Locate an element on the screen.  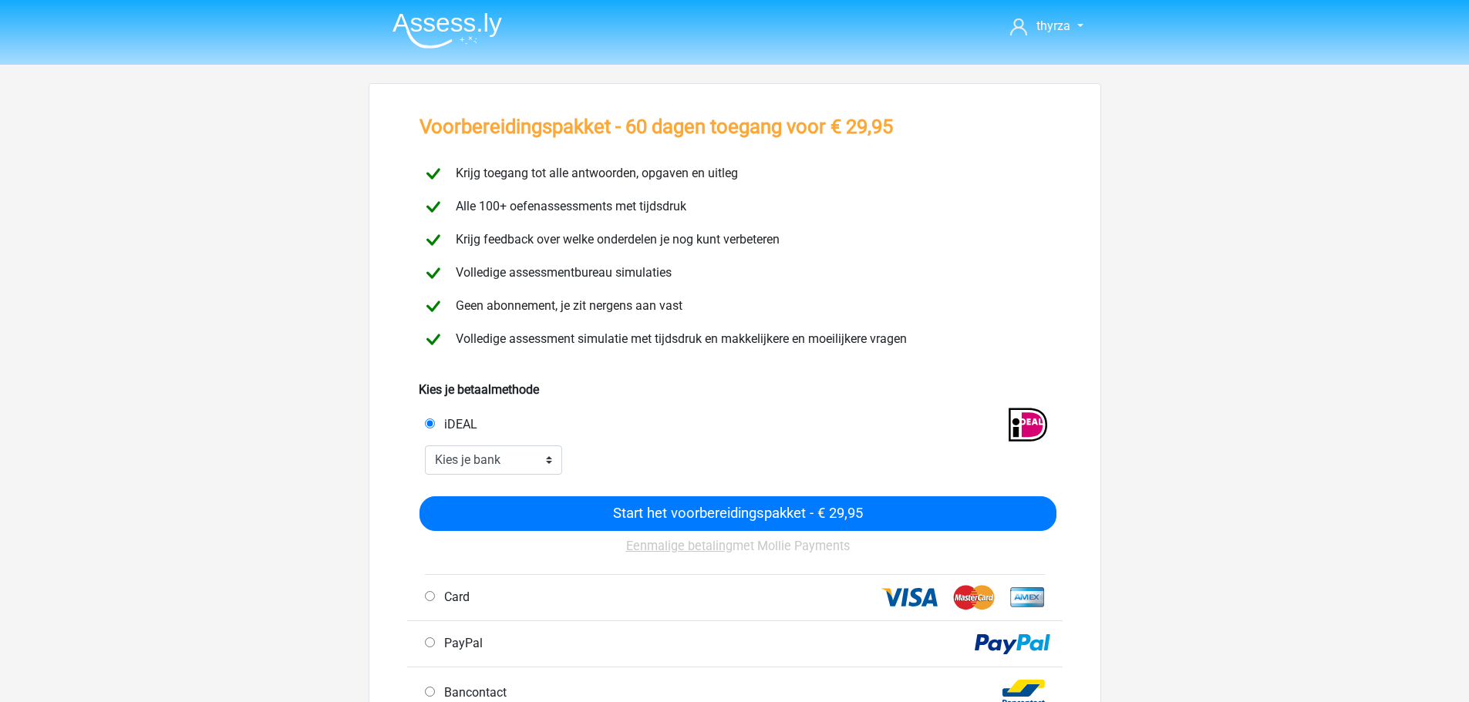
span: Bancontact is located at coordinates (472, 692).